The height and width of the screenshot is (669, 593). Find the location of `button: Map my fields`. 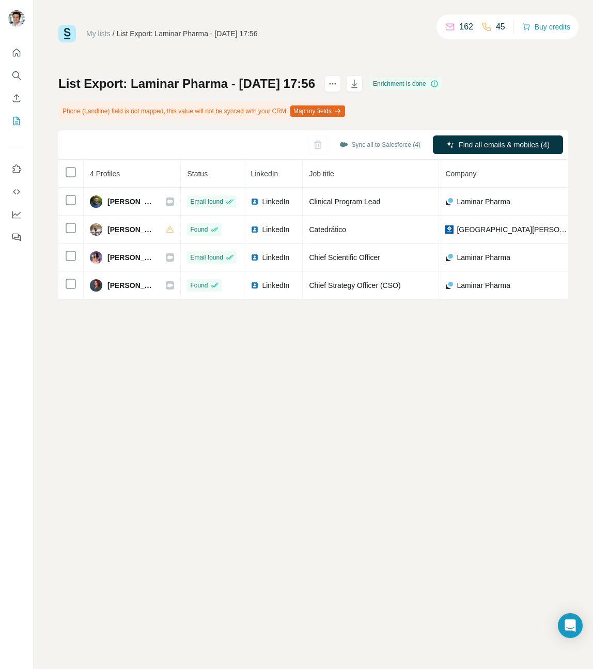

button: Map my fields is located at coordinates (318, 111).